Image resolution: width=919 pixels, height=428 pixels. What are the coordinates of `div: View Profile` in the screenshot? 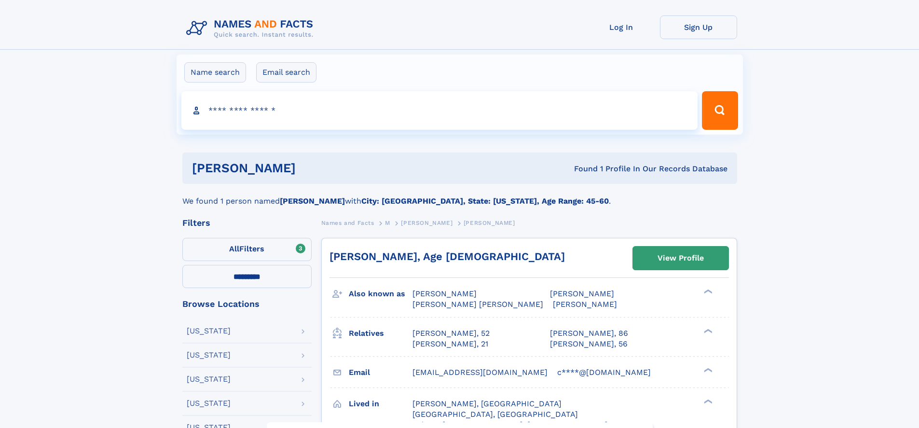 It's located at (681, 258).